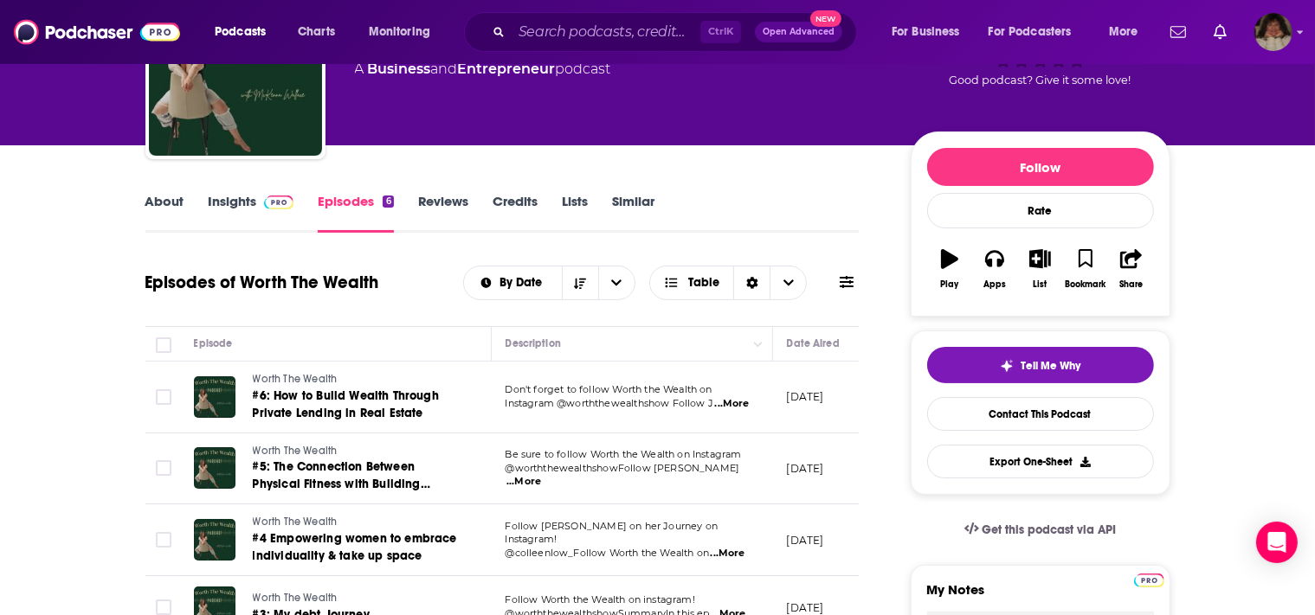 This screenshot has height=615, width=1315. Describe the element at coordinates (826, 18) in the screenshot. I see `span: New` at that location.